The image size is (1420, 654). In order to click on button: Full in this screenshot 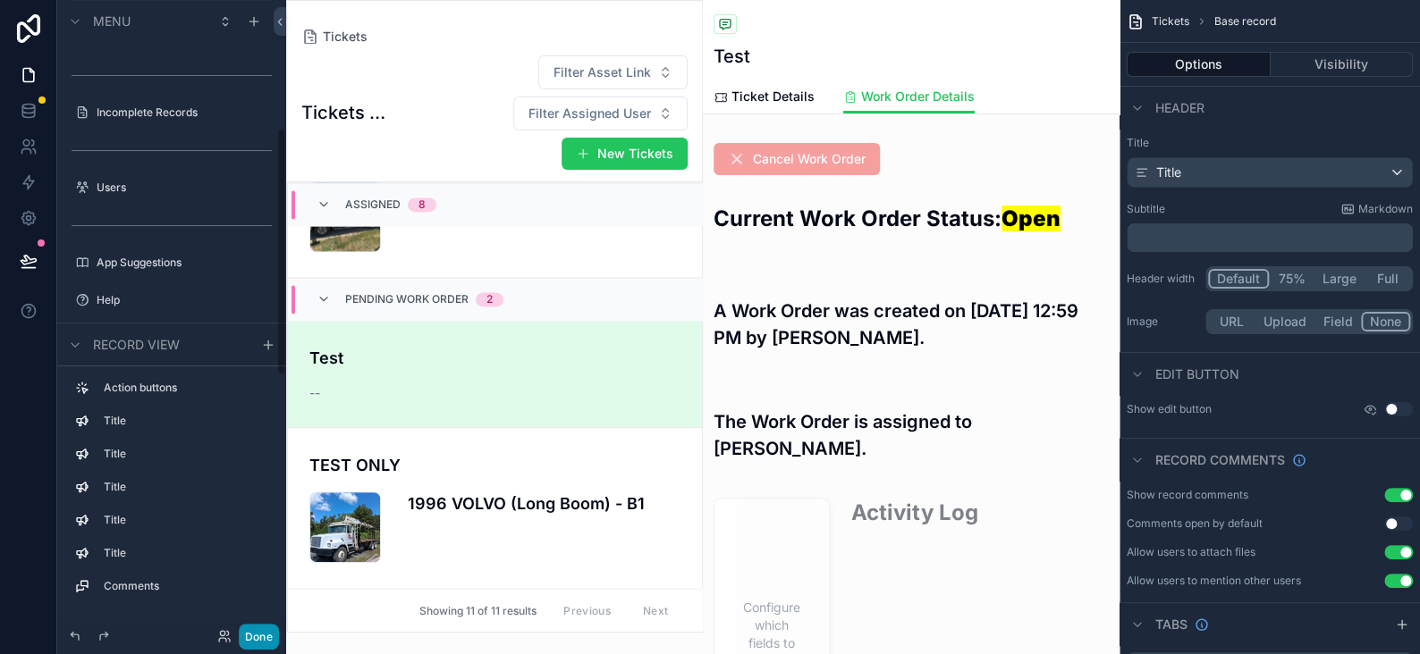, I will do `click(1387, 279)`.